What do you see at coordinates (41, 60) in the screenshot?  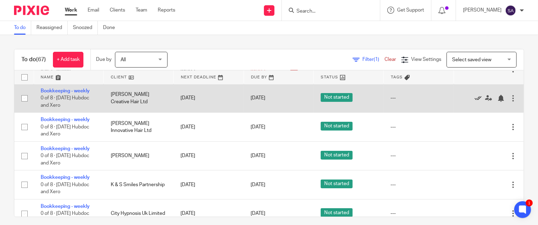 I see `span: (67)` at bounding box center [41, 60].